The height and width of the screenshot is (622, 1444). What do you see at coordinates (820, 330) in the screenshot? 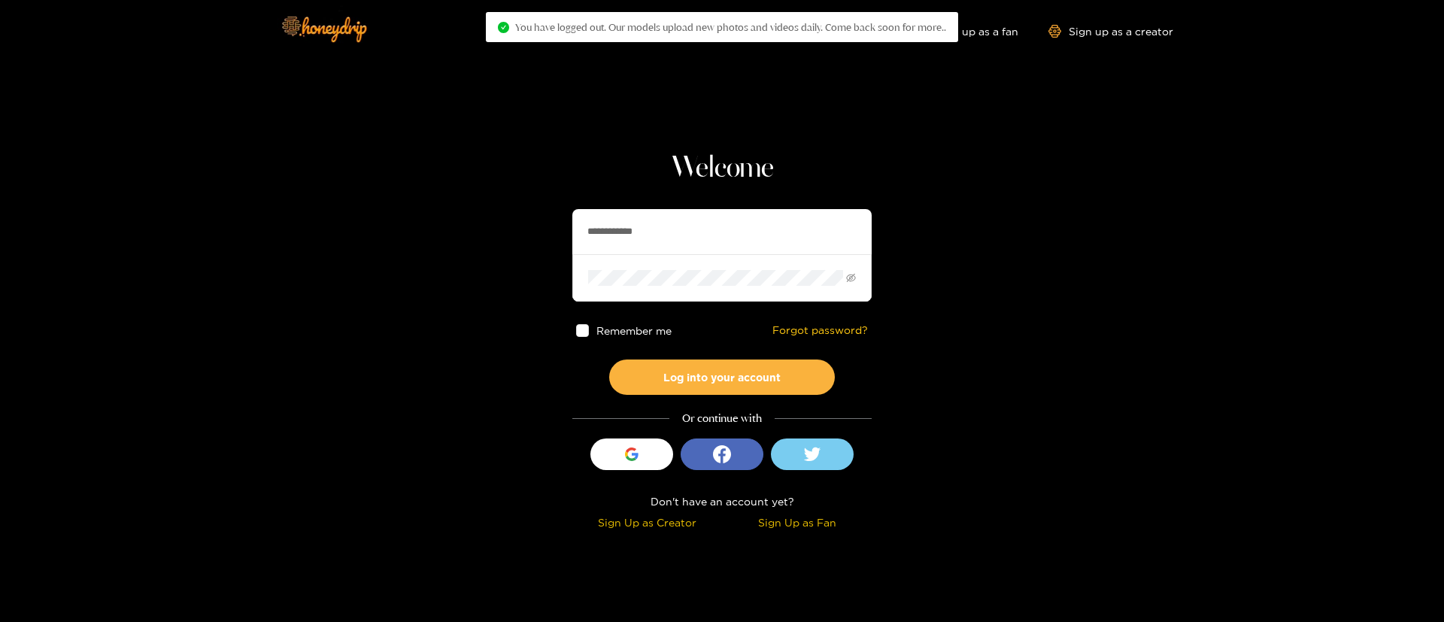
I see `a: Forgot password?` at bounding box center [820, 330].